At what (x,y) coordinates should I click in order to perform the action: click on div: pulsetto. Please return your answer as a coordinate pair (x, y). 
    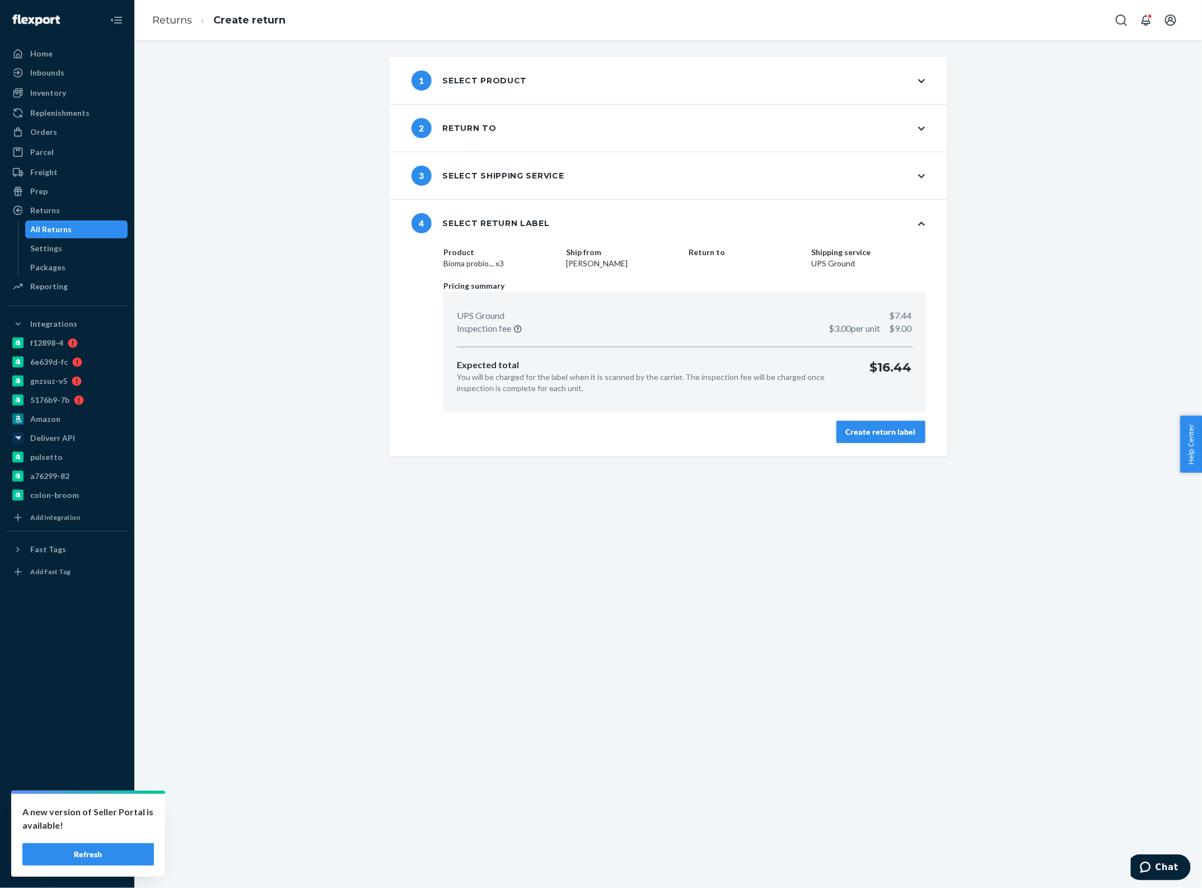
    Looking at the image, I should click on (46, 457).